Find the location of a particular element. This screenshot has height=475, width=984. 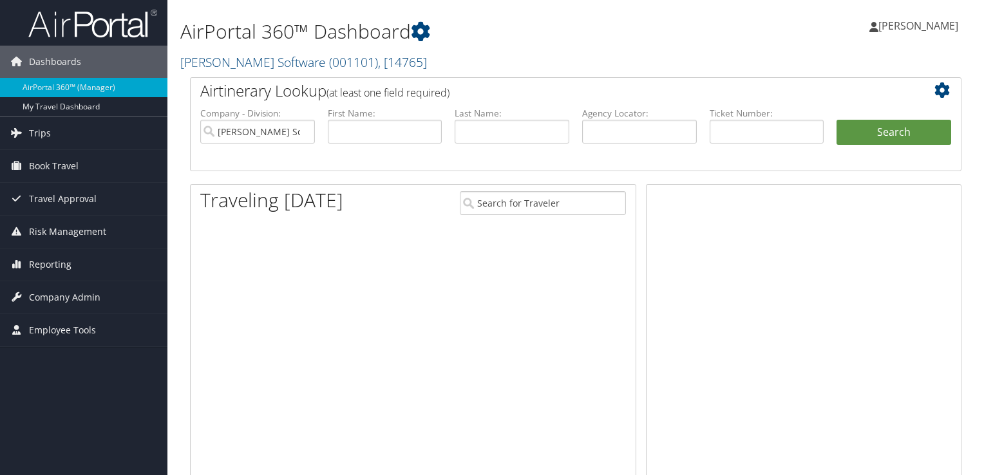

label: Last Name: is located at coordinates (512, 113).